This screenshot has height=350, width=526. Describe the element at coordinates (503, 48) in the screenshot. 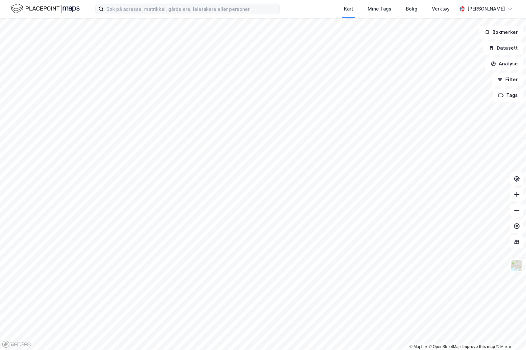

I see `button: Datasett` at that location.